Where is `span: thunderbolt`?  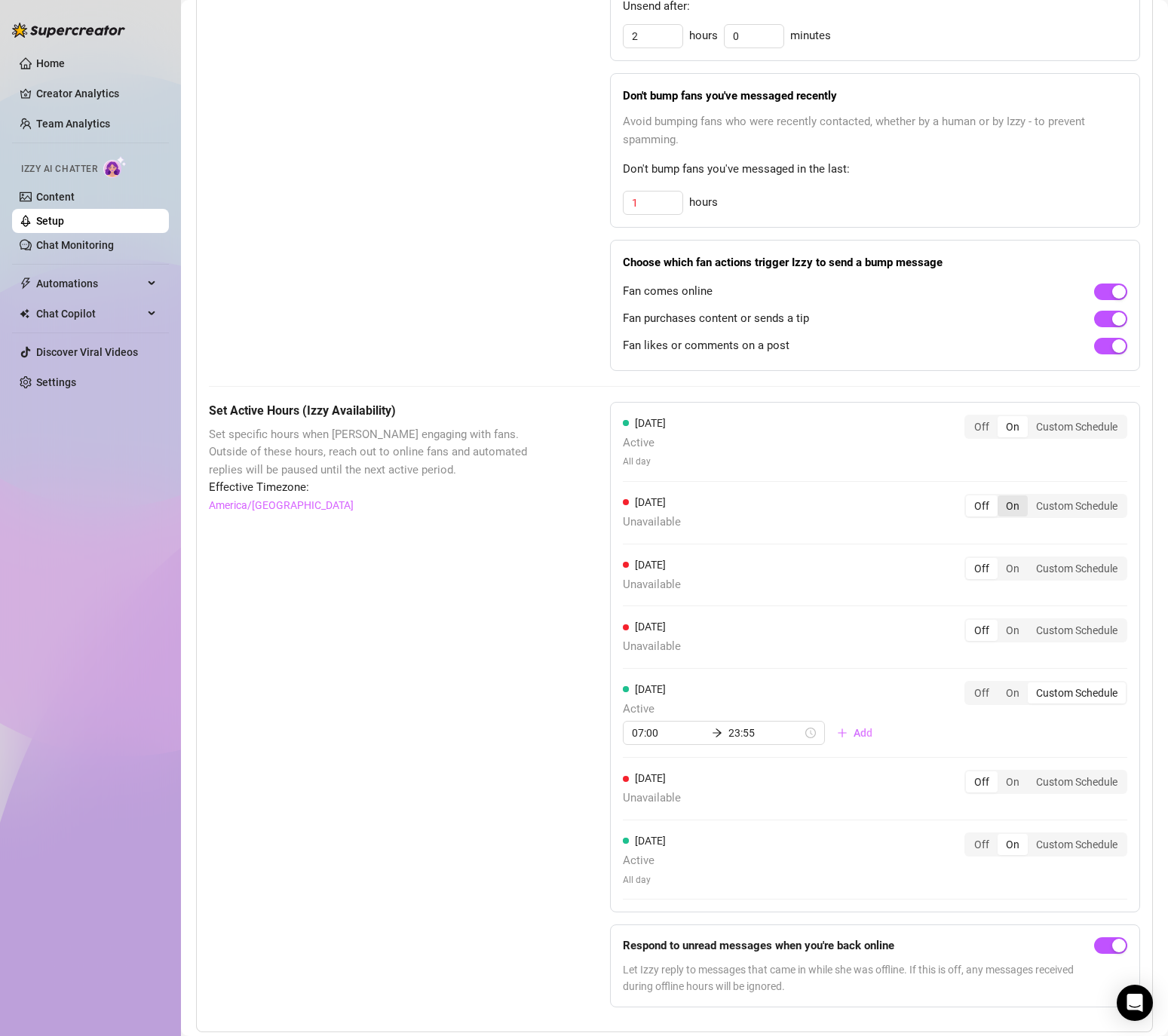 span: thunderbolt is located at coordinates (26, 284).